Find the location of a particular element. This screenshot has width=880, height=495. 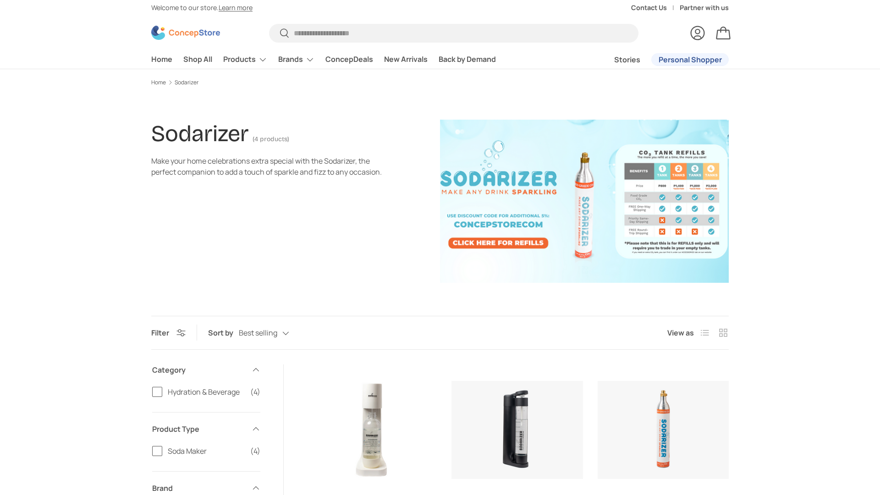

span: (4 products) is located at coordinates (271, 139).